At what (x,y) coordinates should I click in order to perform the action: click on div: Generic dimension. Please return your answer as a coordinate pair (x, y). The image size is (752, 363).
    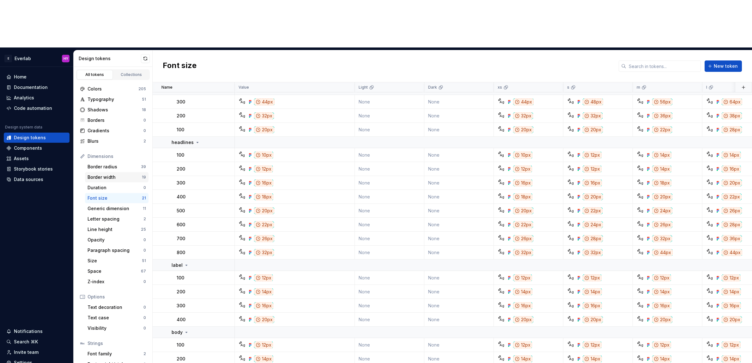
    Looking at the image, I should click on (115, 208).